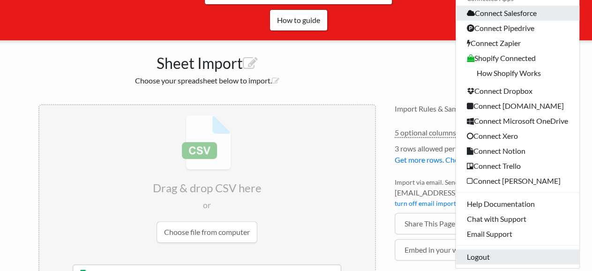  I want to click on a: Connect Xero, so click(517, 136).